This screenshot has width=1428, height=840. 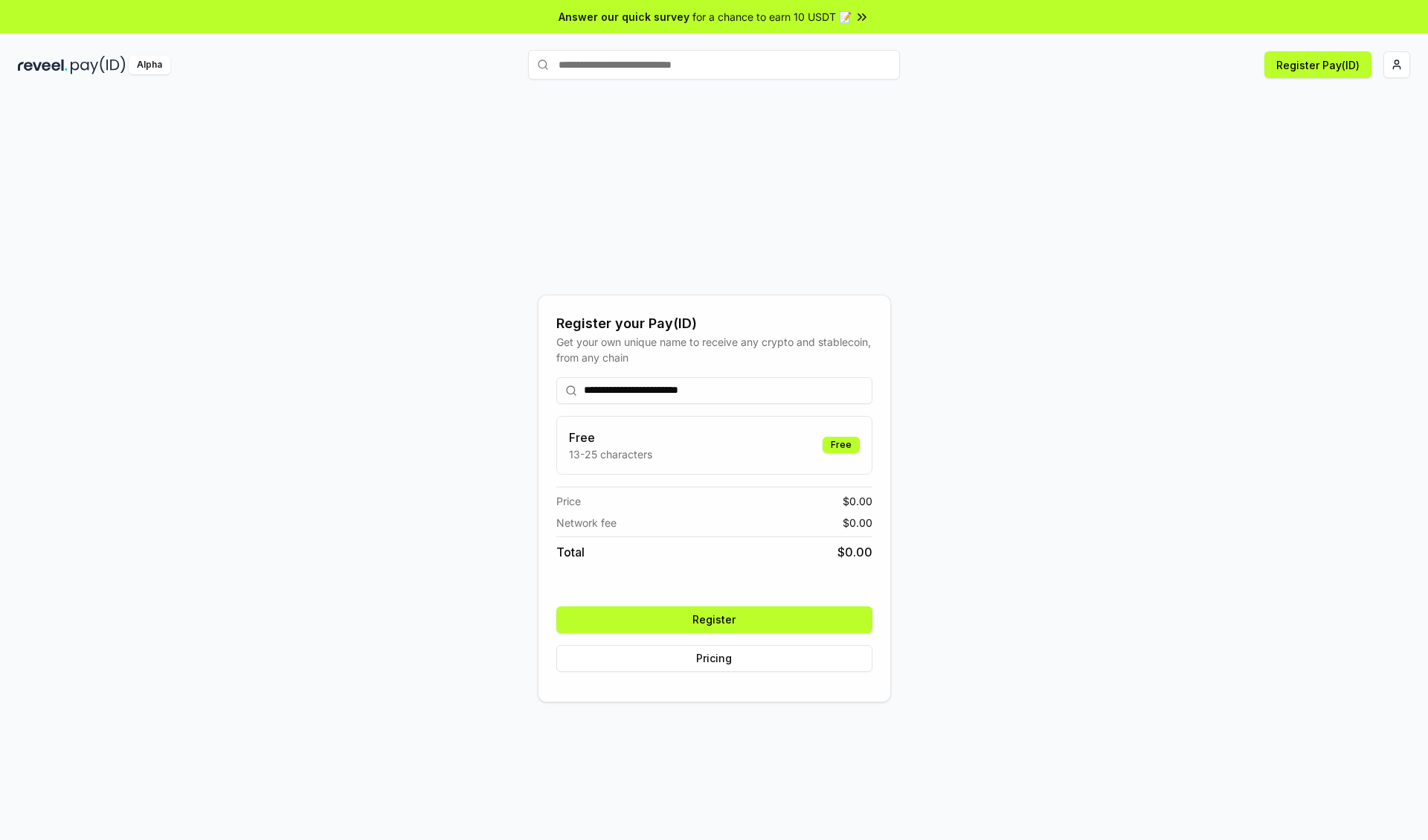 I want to click on button: Register, so click(x=714, y=619).